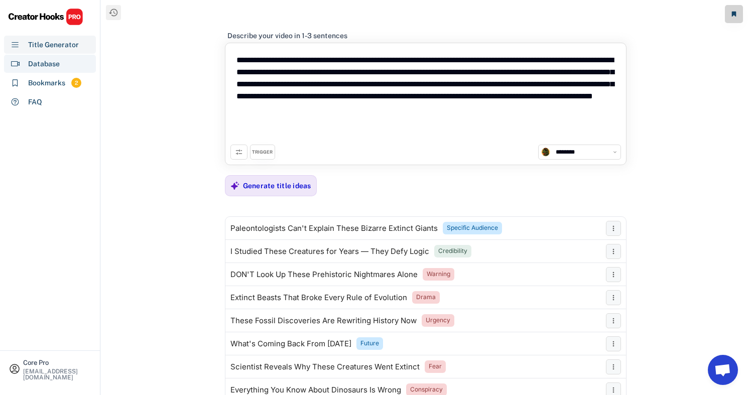 This screenshot has height=395, width=750. I want to click on div: Everything You Know About Dinosaurs Is Wrong, so click(316, 390).